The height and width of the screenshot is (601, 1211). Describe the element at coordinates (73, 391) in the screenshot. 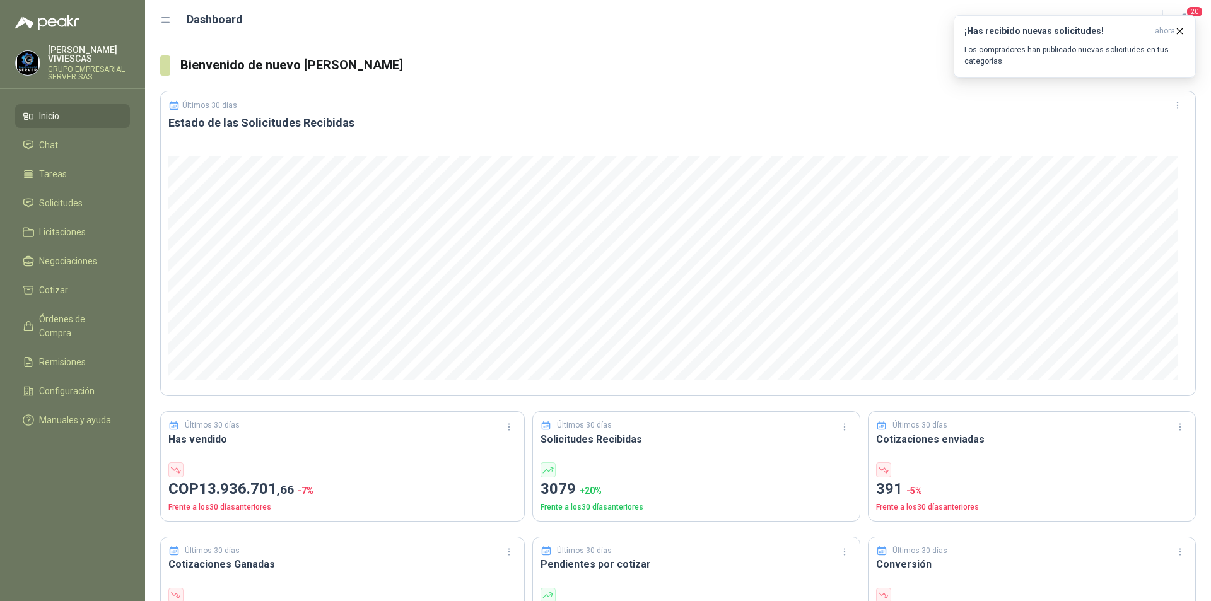

I see `a: Configuración` at that location.